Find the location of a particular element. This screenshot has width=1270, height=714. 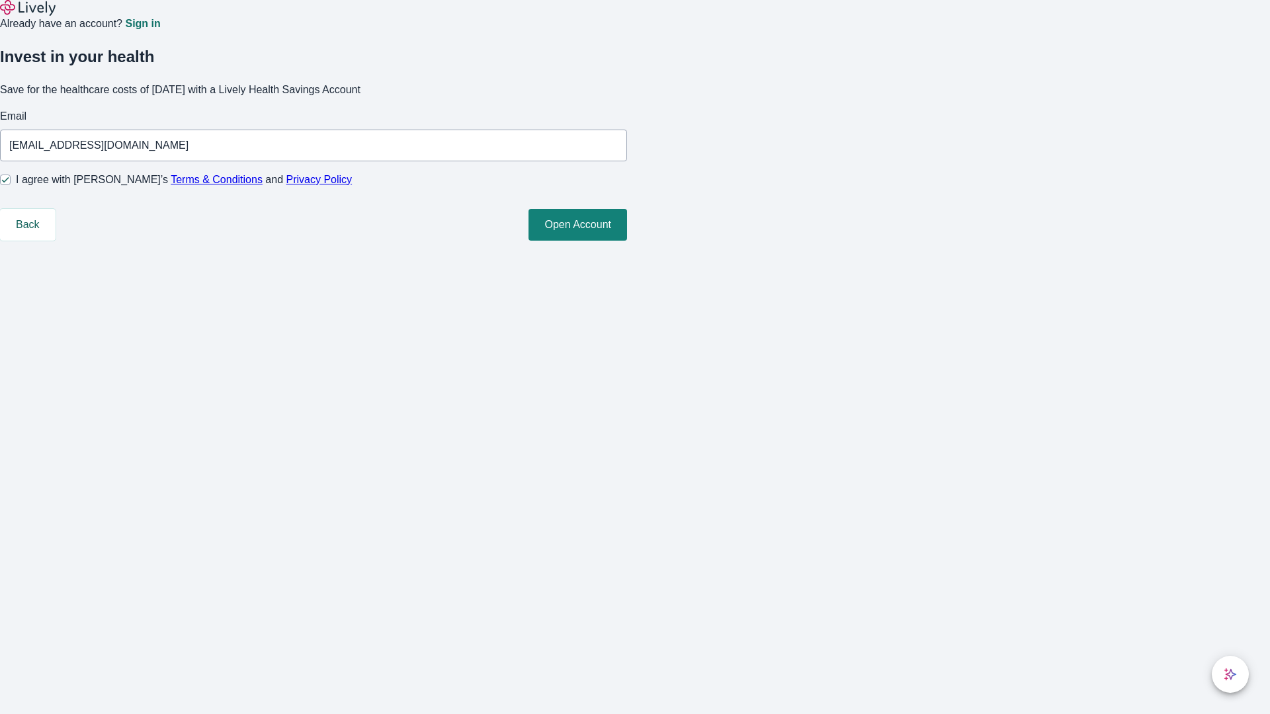

a: Terms & Conditions is located at coordinates (216, 179).